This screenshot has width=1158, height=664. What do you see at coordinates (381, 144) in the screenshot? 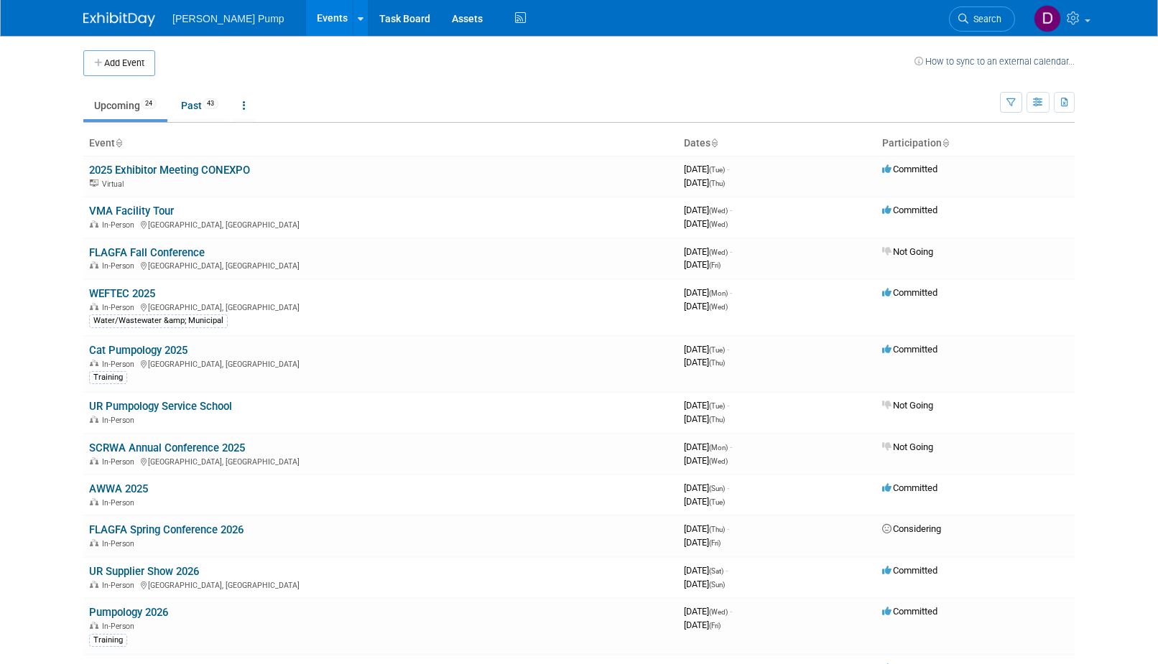
I see `th: Event` at bounding box center [381, 144].